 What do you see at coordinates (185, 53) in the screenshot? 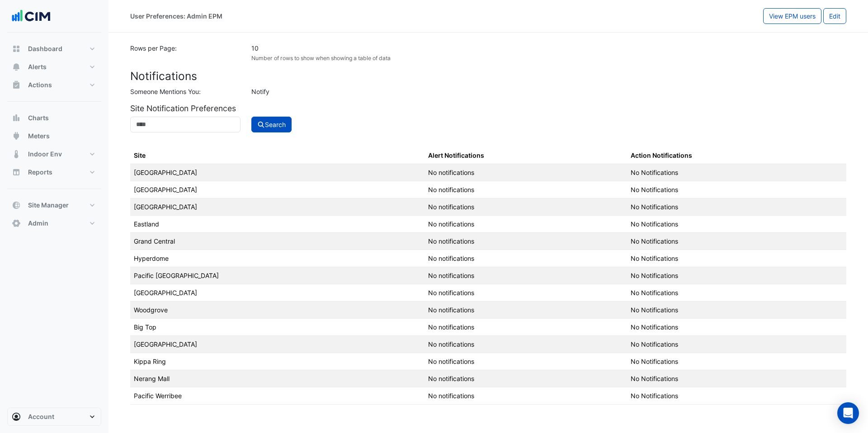
I see `div: Rows per Page:` at bounding box center [185, 53].